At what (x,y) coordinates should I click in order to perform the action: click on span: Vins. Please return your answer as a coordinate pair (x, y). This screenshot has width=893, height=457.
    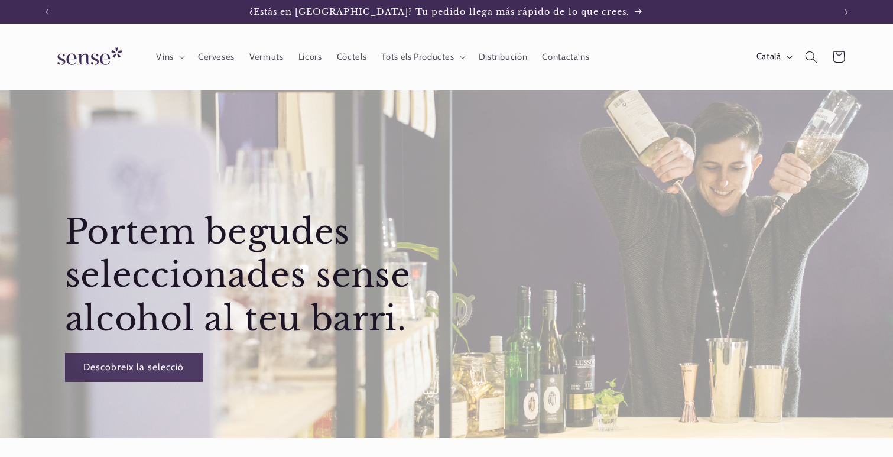
    Looking at the image, I should click on (165, 57).